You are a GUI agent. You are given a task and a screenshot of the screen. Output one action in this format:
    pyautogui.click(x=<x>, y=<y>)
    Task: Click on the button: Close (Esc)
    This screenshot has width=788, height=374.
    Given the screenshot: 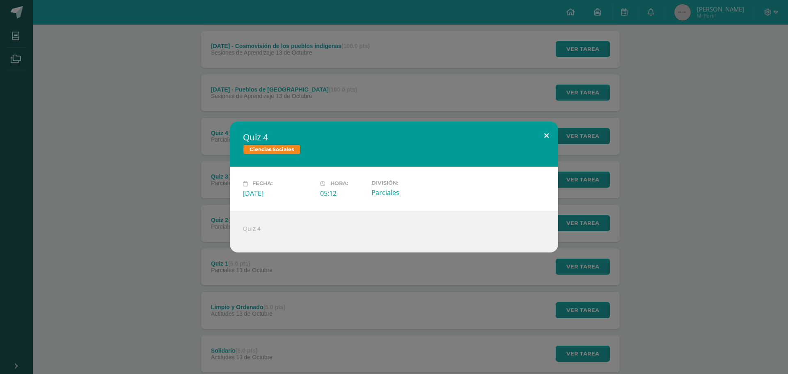 What is the action you would take?
    pyautogui.click(x=546, y=135)
    